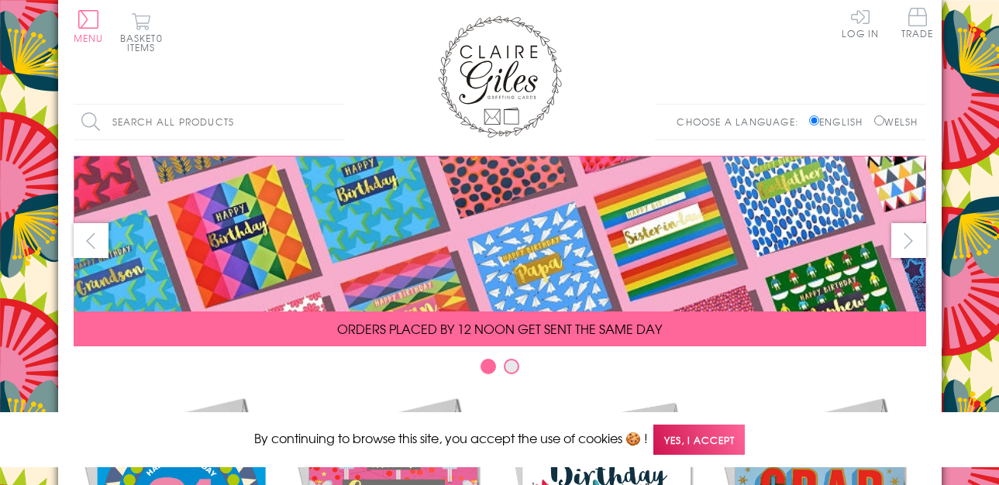 Image resolution: width=999 pixels, height=485 pixels. Describe the element at coordinates (908, 240) in the screenshot. I see `button: next` at that location.